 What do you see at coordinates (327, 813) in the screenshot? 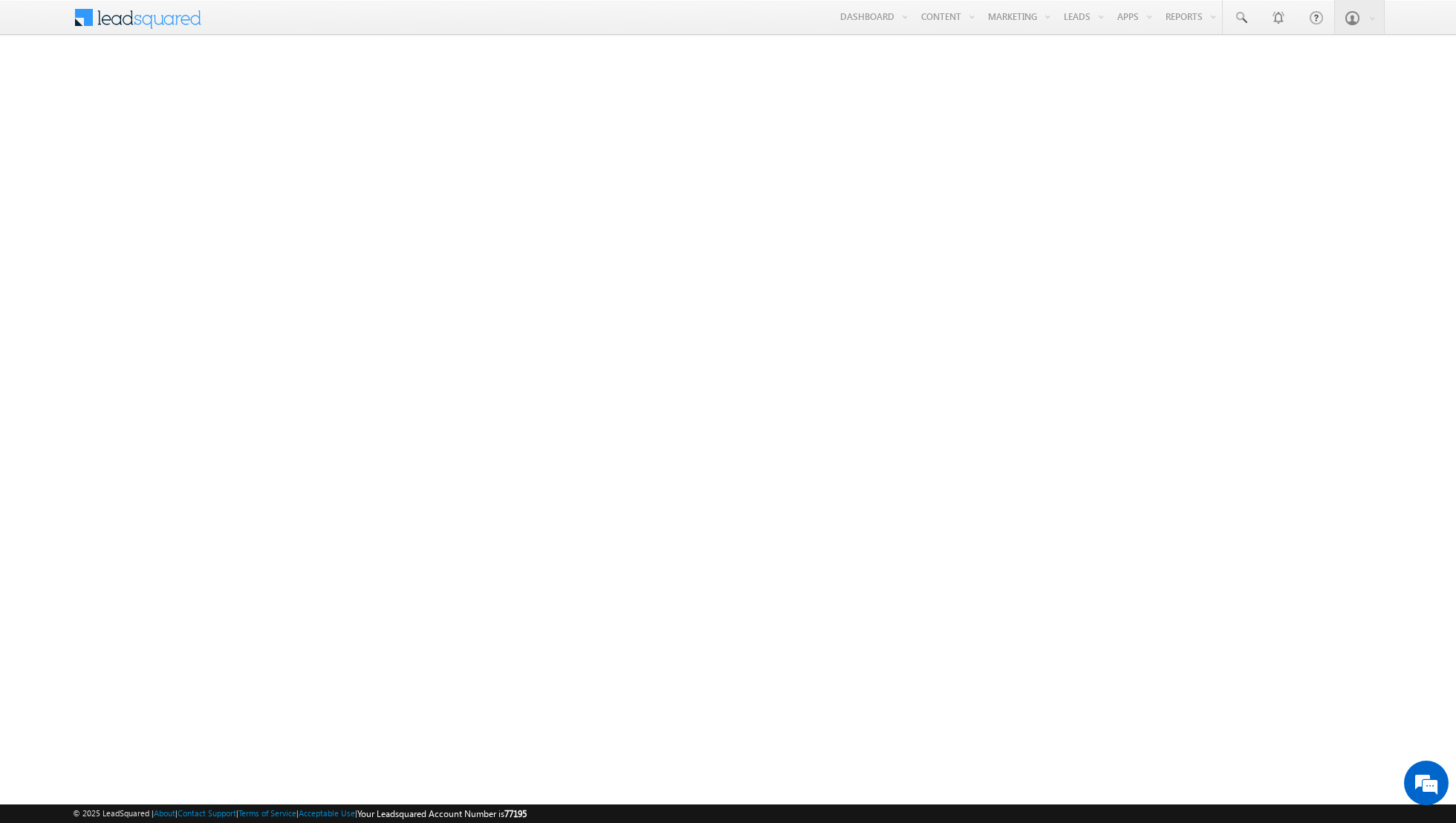
I see `a: Acceptable Use` at bounding box center [327, 813].